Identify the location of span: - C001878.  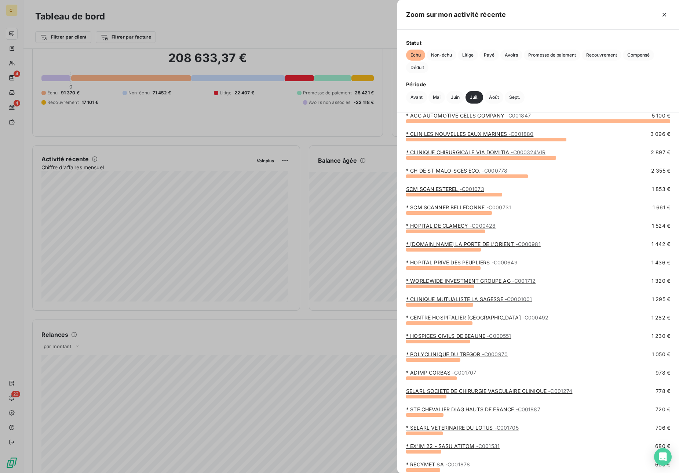
(458, 464).